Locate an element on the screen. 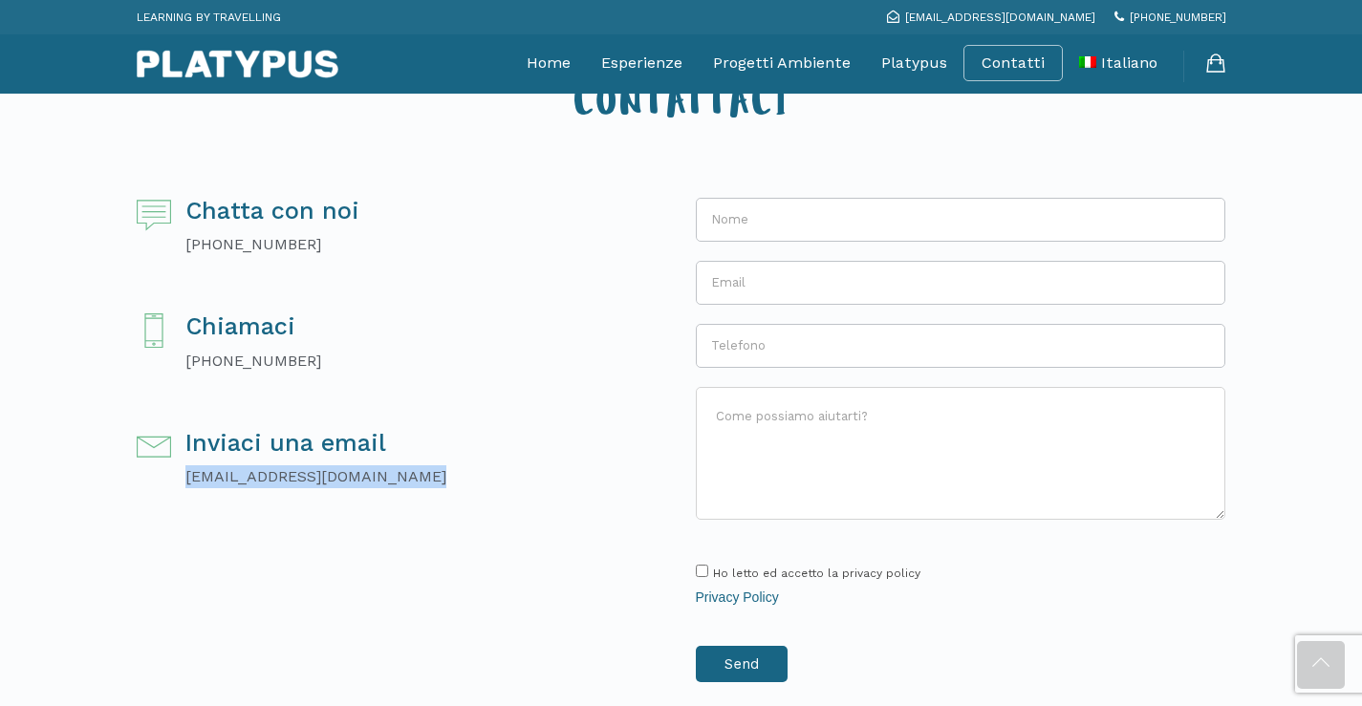 This screenshot has width=1362, height=706. input: Send is located at coordinates (742, 664).